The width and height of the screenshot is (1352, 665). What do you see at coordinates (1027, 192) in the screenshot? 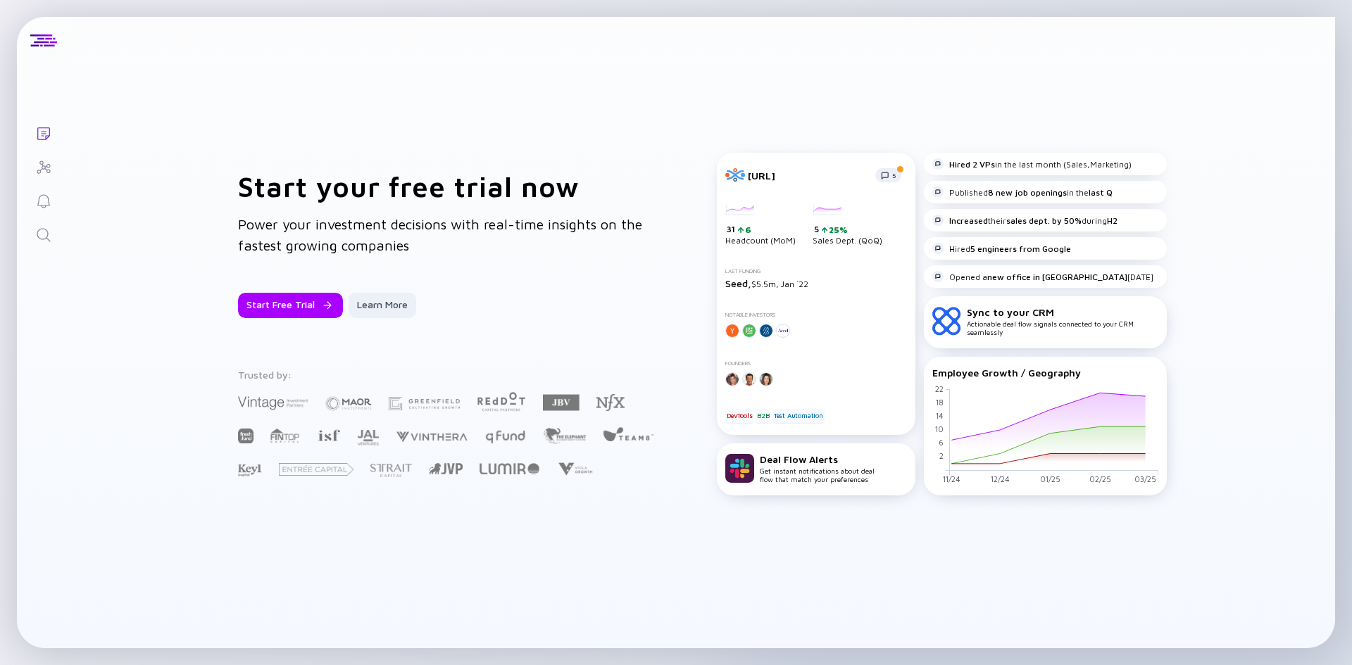
I see `strong: 8 new job openings` at bounding box center [1027, 192].